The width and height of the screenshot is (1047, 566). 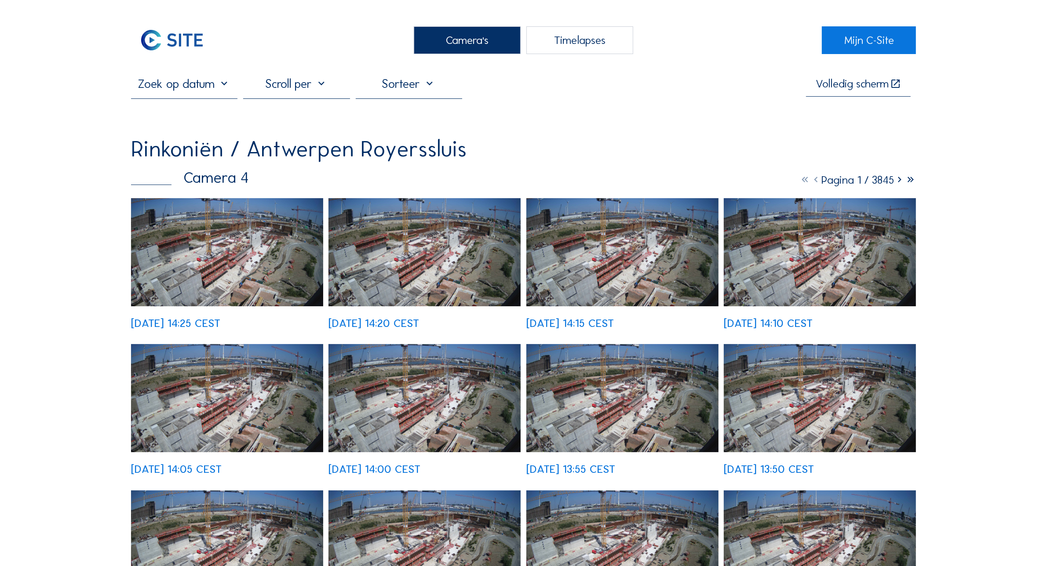 I want to click on div: Camera's, so click(x=467, y=40).